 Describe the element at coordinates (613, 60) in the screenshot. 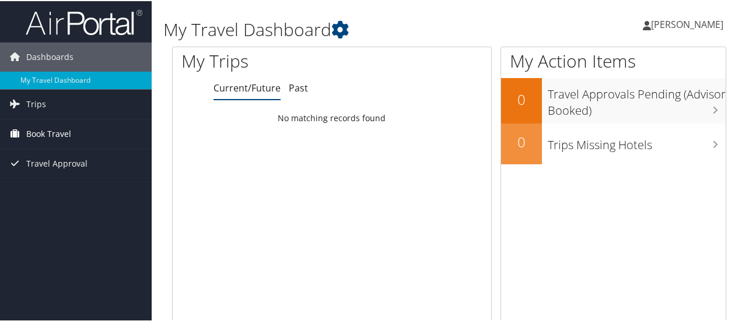

I see `h1: My Action Items` at that location.